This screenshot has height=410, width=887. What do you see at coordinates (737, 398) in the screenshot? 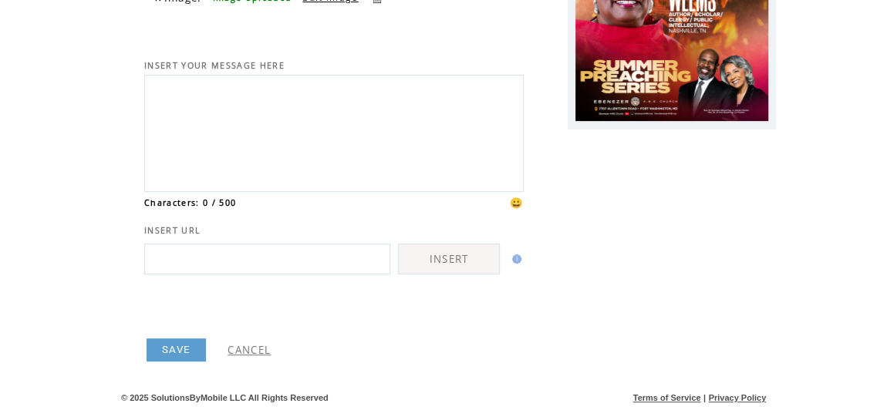
I see `a: Privacy Policy` at bounding box center [737, 398].